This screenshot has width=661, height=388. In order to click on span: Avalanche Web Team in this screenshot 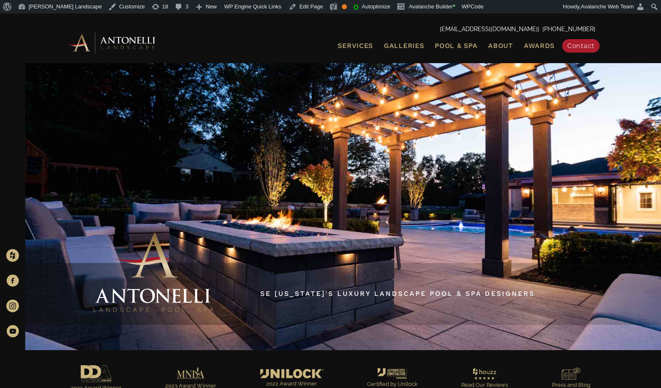, I will do `click(608, 6)`.